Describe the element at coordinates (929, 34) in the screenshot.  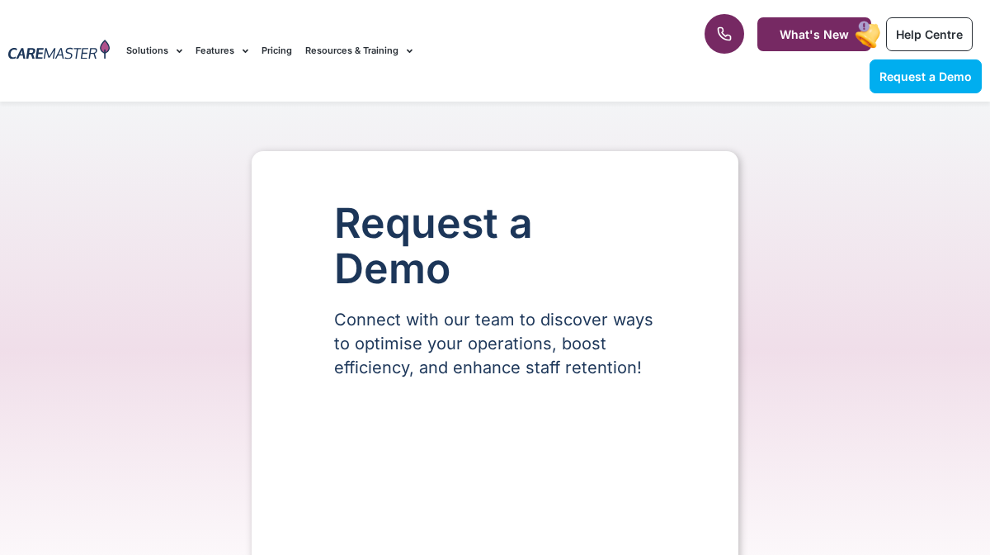
I see `a: Help Centre` at that location.